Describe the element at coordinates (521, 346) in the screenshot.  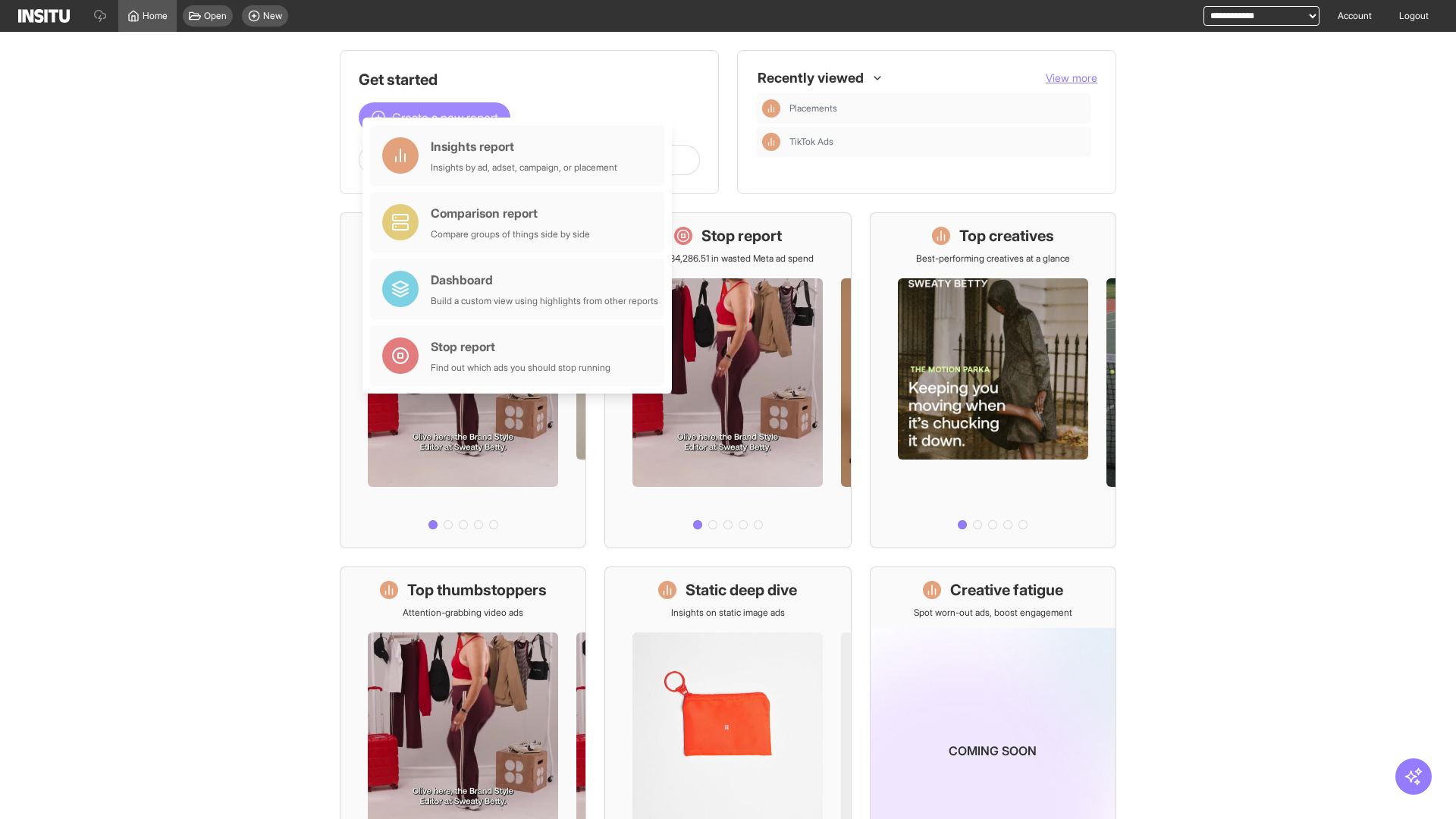
I see `div: Stop report` at that location.